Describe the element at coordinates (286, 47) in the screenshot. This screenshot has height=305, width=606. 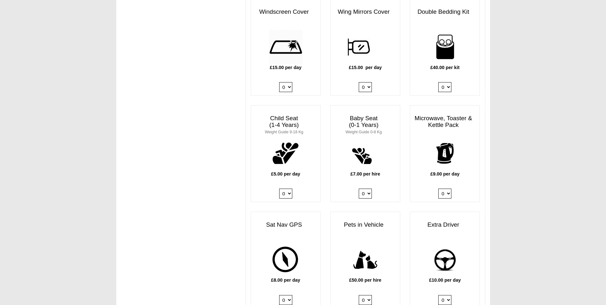
I see `img: windscreen.png` at that location.